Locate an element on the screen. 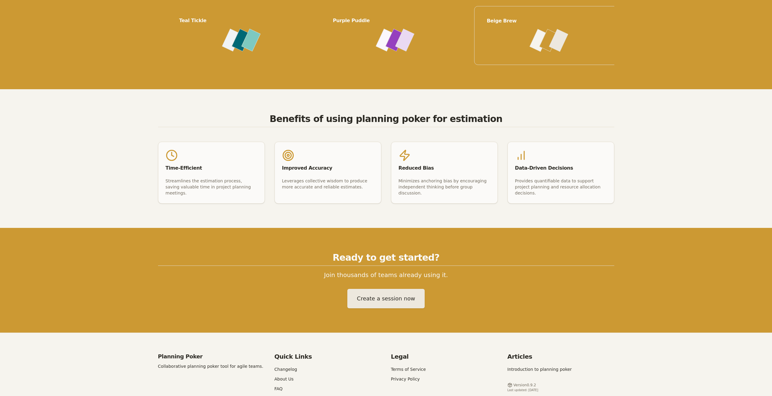 This screenshot has width=772, height=396. div: Time-Efficient is located at coordinates (211, 168).